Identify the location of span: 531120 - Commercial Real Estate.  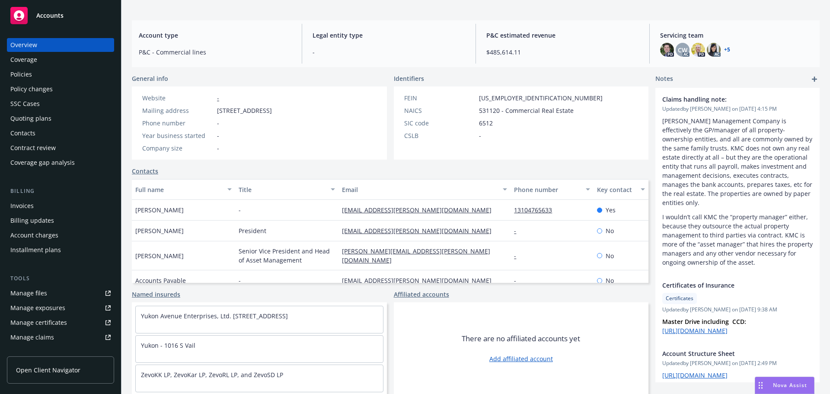
(526, 110).